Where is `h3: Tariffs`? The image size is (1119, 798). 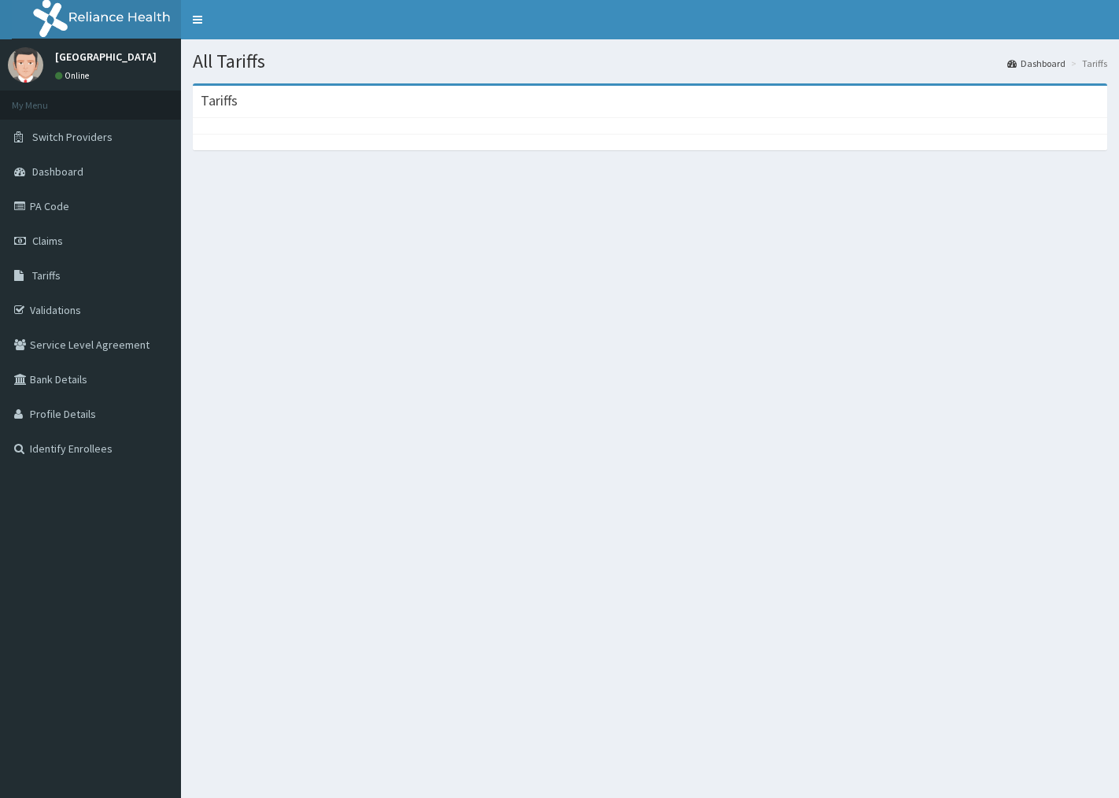
h3: Tariffs is located at coordinates (219, 101).